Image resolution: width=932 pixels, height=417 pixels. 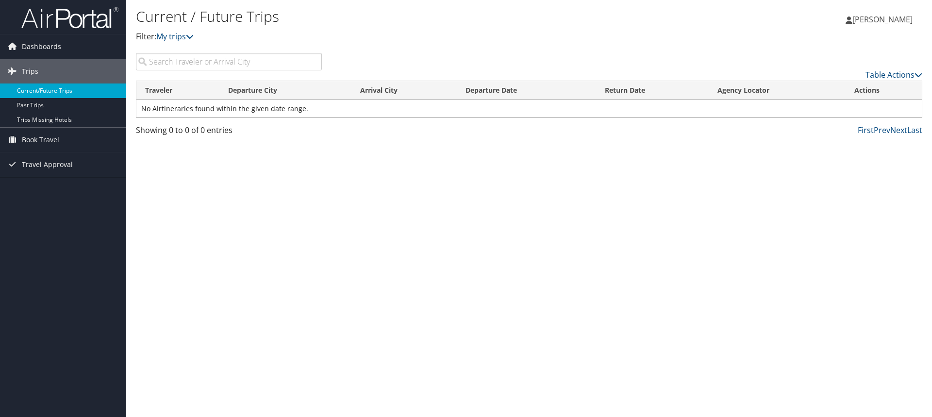 I want to click on th: Traveler: activate to sort column ascending, so click(x=178, y=90).